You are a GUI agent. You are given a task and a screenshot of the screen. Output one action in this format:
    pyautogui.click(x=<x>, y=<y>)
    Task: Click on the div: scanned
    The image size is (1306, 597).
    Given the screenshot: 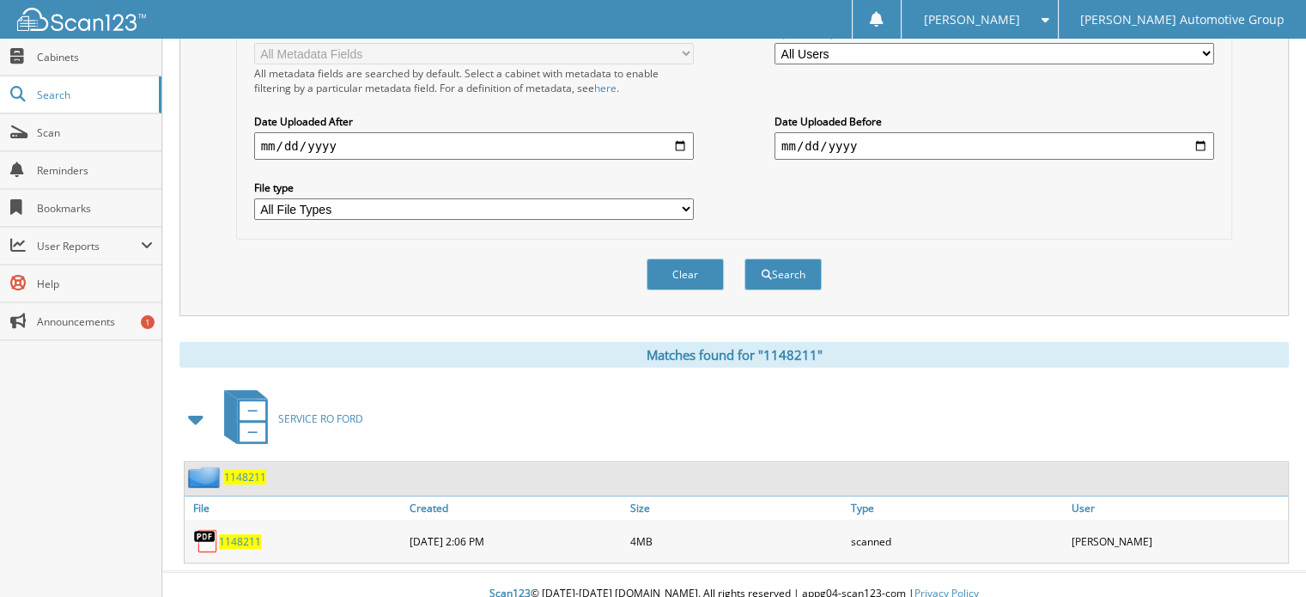 What is the action you would take?
    pyautogui.click(x=957, y=541)
    